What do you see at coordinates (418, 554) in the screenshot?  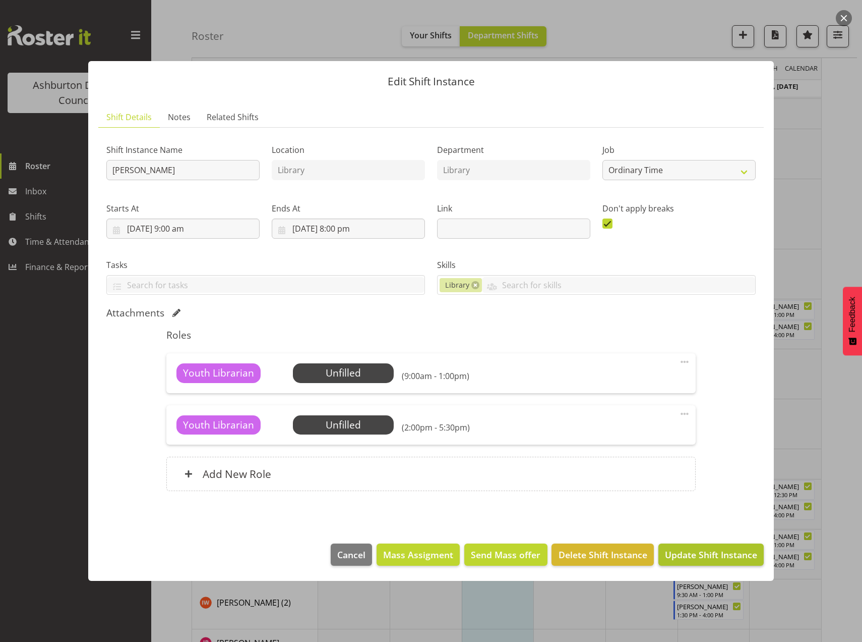 I see `button: Mass Assigment` at bounding box center [418, 554].